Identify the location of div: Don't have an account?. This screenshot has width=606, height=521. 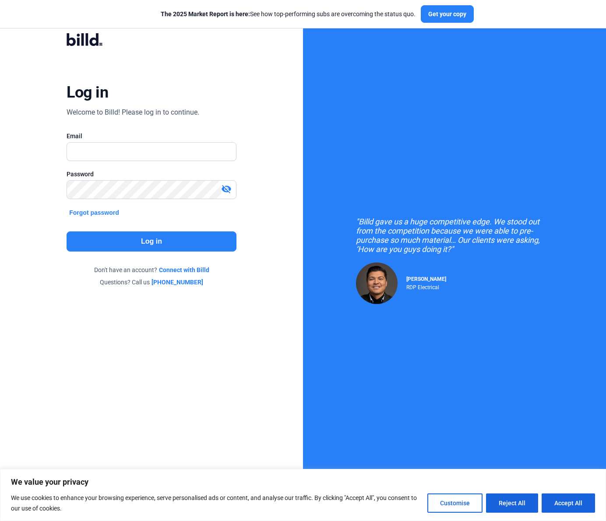
(151, 270).